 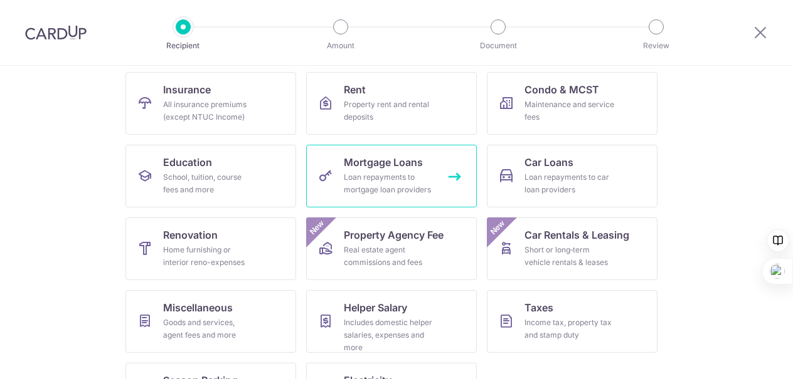 What do you see at coordinates (569, 256) in the screenshot?
I see `div: Short or long‑term vehicle rentals & leases` at bounding box center [569, 256].